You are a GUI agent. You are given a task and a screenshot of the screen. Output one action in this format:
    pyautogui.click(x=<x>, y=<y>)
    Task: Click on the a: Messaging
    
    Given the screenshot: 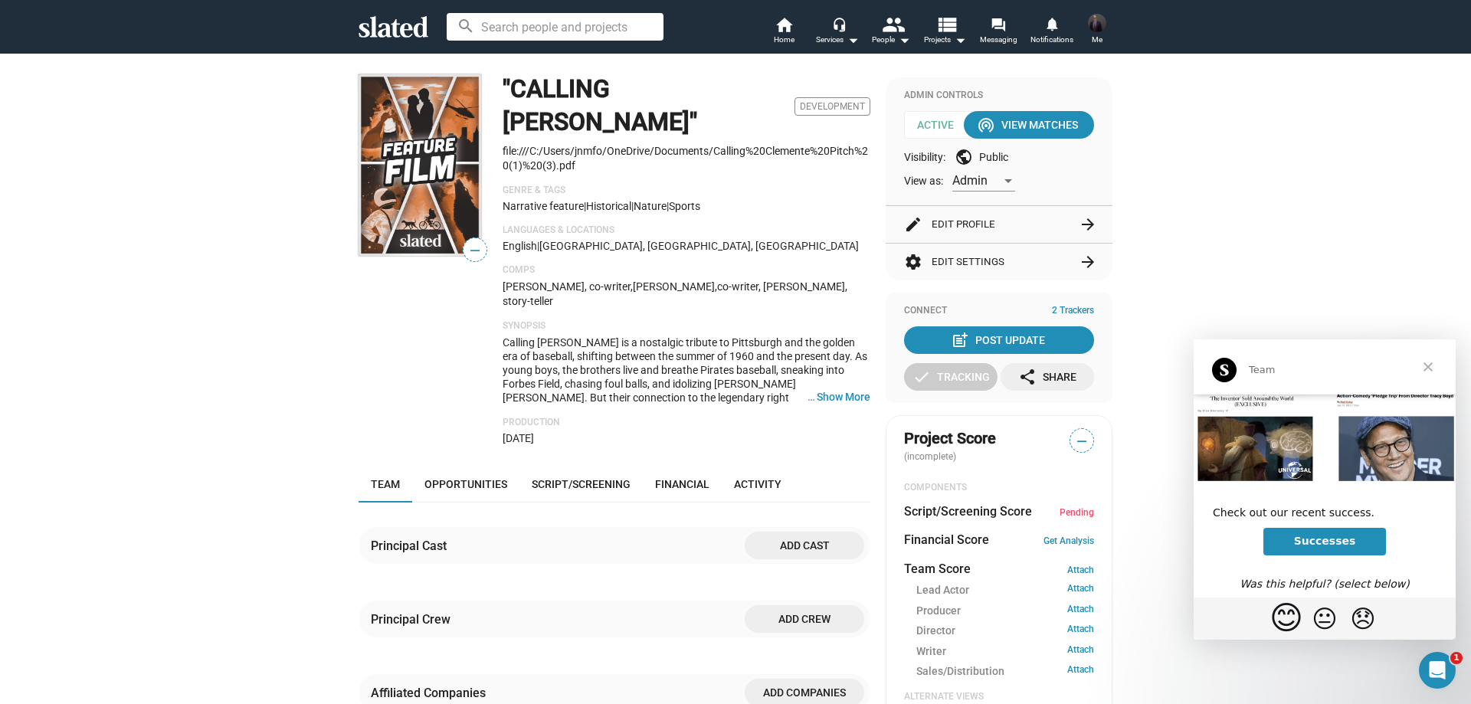 What is the action you would take?
    pyautogui.click(x=998, y=32)
    